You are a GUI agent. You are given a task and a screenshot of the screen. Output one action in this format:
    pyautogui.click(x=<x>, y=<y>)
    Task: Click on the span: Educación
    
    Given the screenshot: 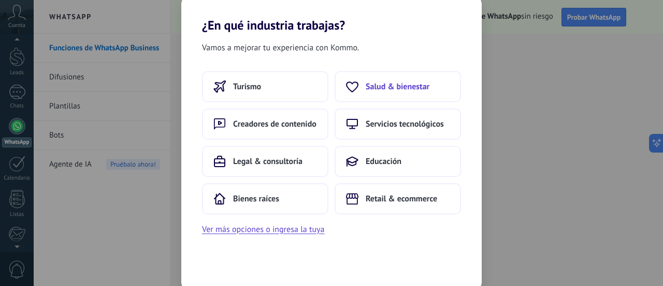 What is the action you would take?
    pyautogui.click(x=384, y=161)
    